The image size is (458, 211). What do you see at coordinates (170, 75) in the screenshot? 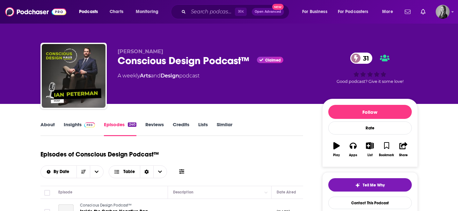
I see `a: Design` at bounding box center [170, 75].